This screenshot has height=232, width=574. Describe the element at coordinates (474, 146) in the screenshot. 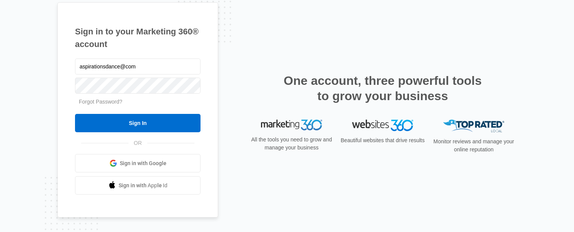

I see `p: Monitor reviews and manage your online reputation` at that location.